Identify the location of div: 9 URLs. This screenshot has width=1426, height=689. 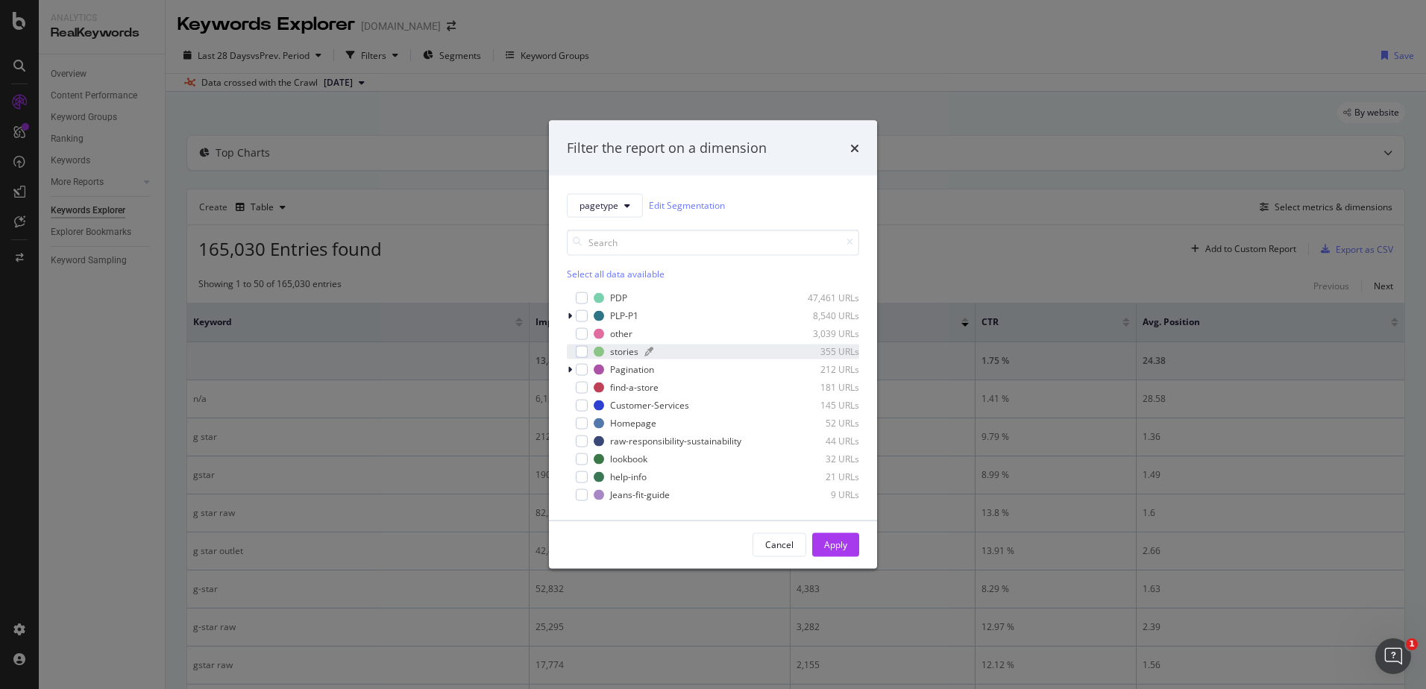
(823, 495).